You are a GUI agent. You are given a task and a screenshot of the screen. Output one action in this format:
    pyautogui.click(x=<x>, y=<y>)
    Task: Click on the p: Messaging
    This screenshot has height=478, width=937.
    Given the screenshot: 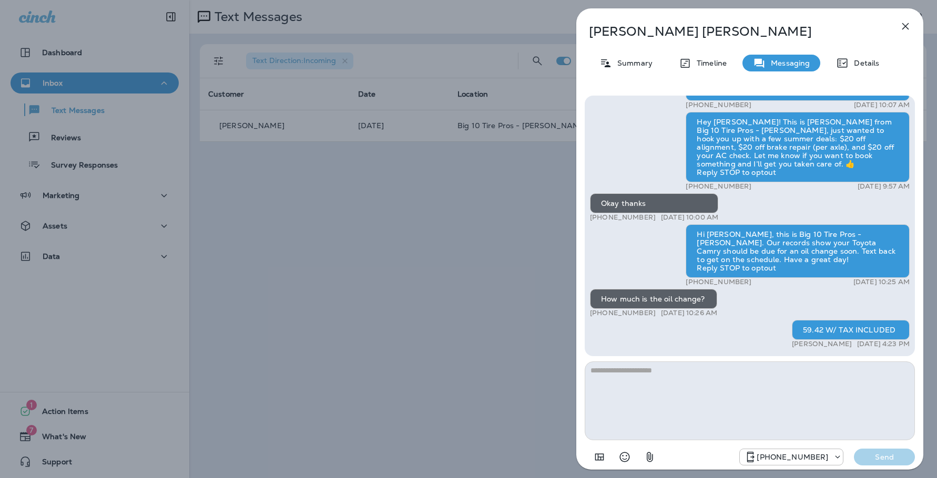 What is the action you would take?
    pyautogui.click(x=787, y=63)
    